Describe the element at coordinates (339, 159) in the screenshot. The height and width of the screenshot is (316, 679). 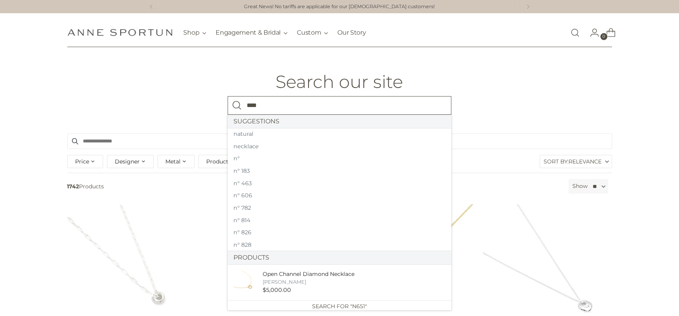
I see `a: n°` at that location.